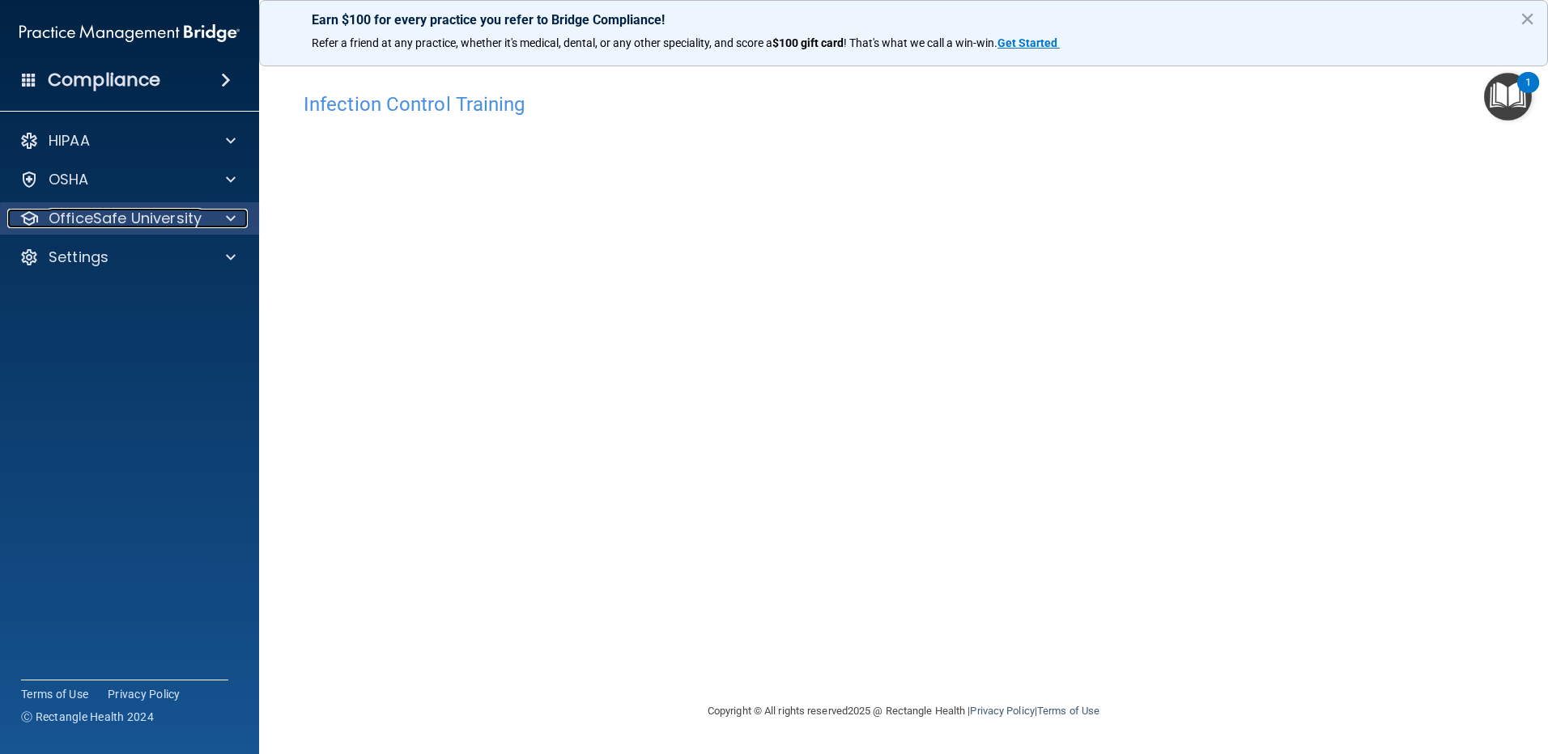 Image resolution: width=1548 pixels, height=754 pixels. I want to click on div: 1, so click(1528, 93).